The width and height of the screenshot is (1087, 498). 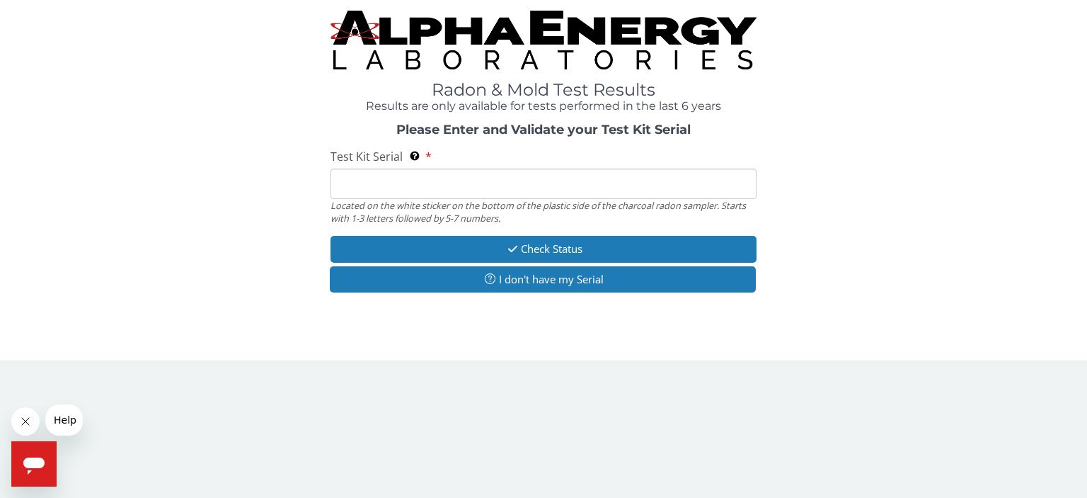 What do you see at coordinates (544, 40) in the screenshot?
I see `img: TightCrop.jpg` at bounding box center [544, 40].